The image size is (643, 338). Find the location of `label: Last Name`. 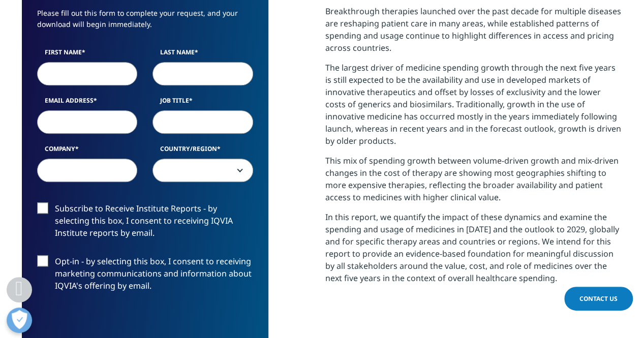

label: Last Name is located at coordinates (203, 55).